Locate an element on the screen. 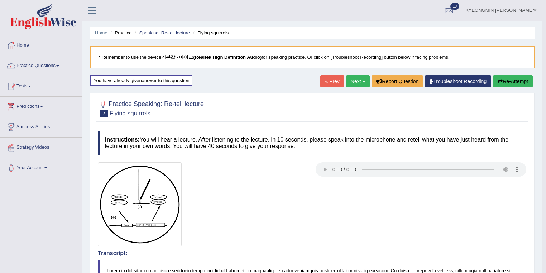 The width and height of the screenshot is (546, 273). li: Flying squirrels is located at coordinates (210, 33).